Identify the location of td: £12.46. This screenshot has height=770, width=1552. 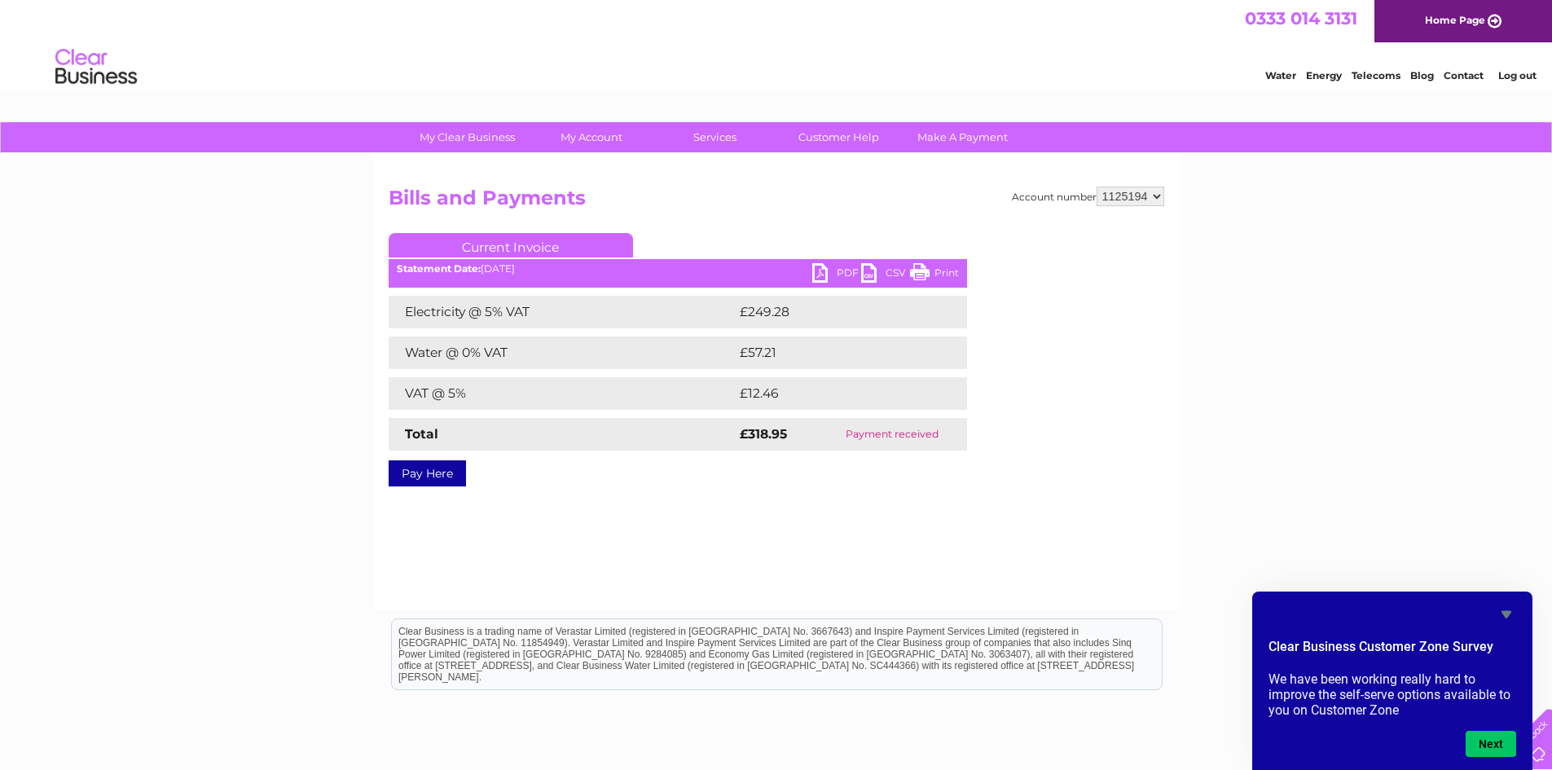
(834, 393).